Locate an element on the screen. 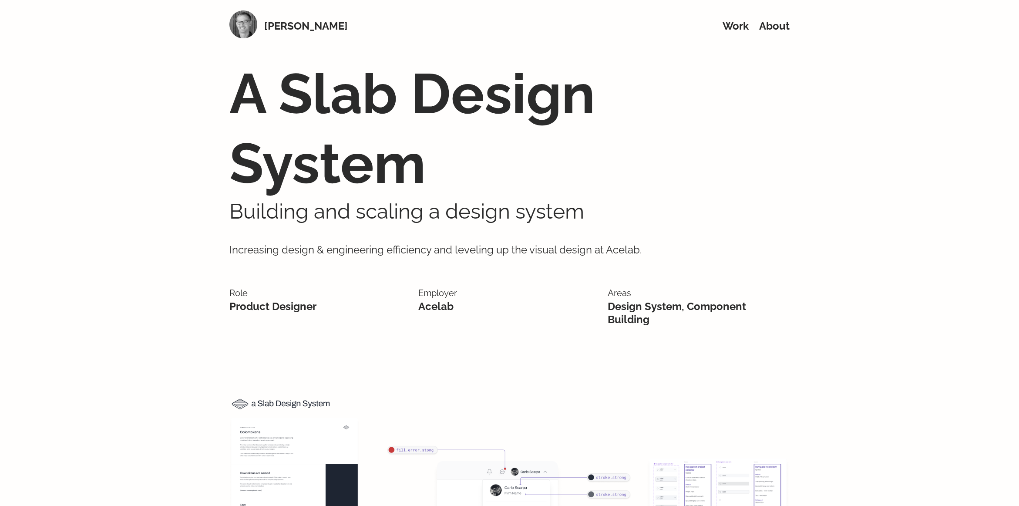 Image resolution: width=1019 pixels, height=506 pixels. p: Areas is located at coordinates (698, 293).